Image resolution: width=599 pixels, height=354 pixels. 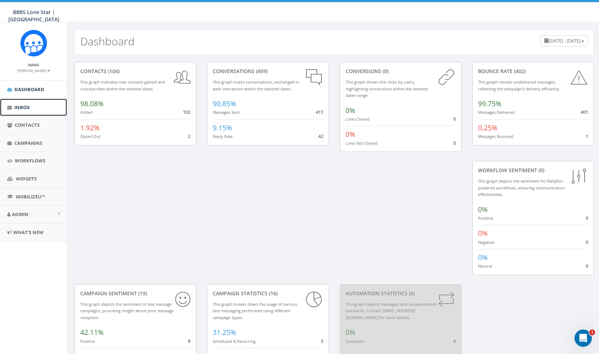 I want to click on div: Workflow Sentiment, so click(x=533, y=170).